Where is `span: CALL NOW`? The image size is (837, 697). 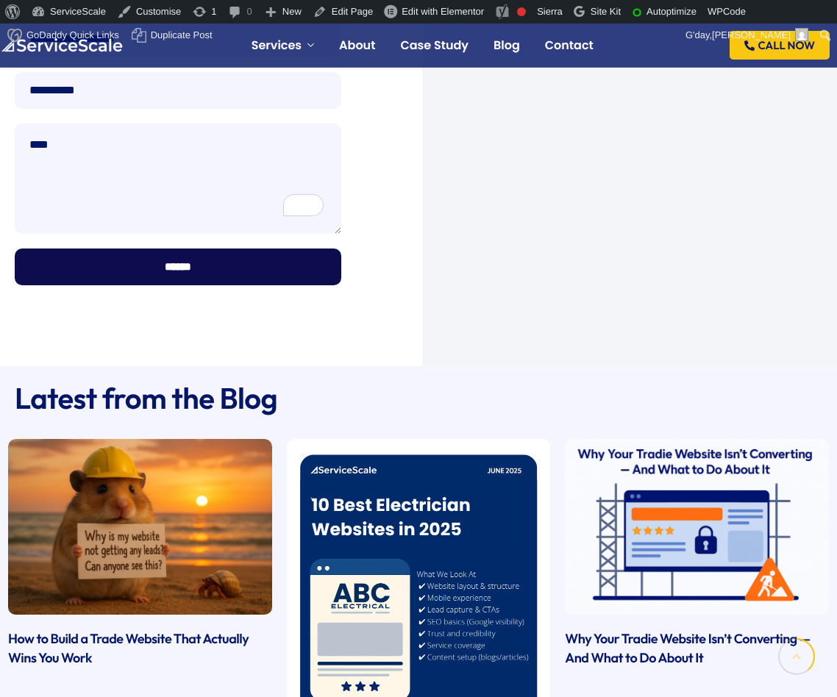
span: CALL NOW is located at coordinates (786, 45).